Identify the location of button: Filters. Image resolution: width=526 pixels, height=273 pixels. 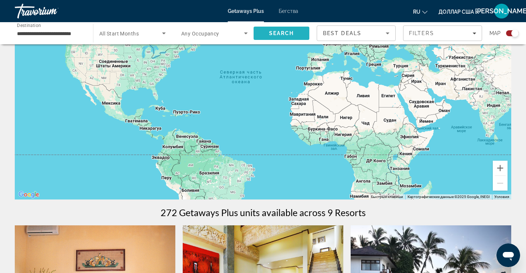
(443, 33).